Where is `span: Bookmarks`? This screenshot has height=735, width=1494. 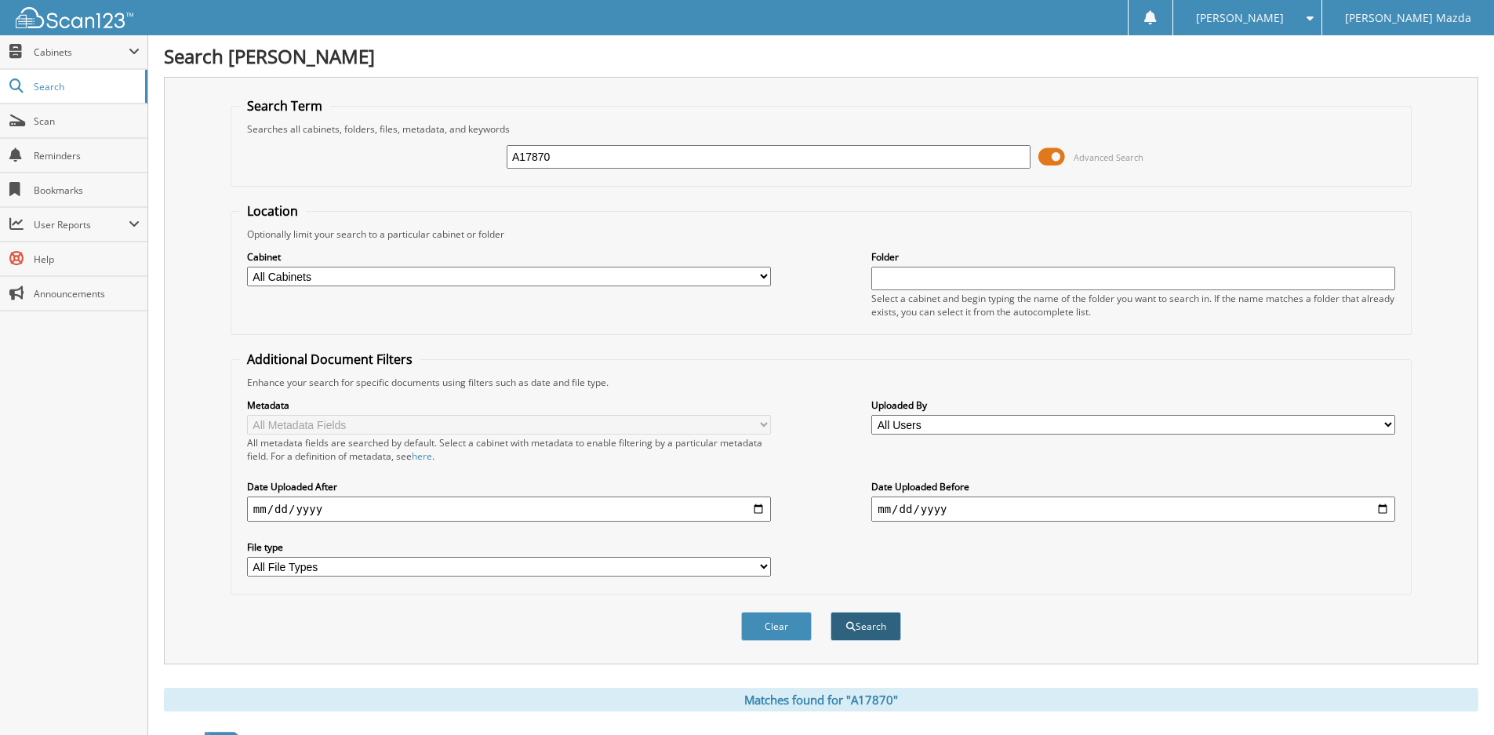
span: Bookmarks is located at coordinates (86, 190).